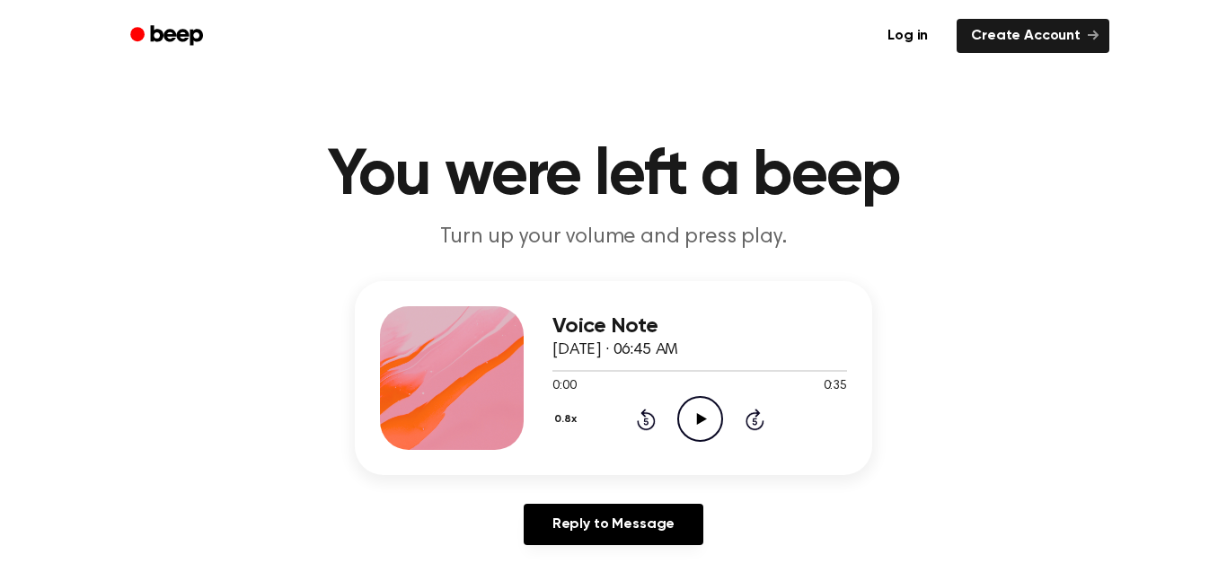 Image resolution: width=1227 pixels, height=581 pixels. Describe the element at coordinates (700, 326) in the screenshot. I see `h3: Voice Note` at that location.